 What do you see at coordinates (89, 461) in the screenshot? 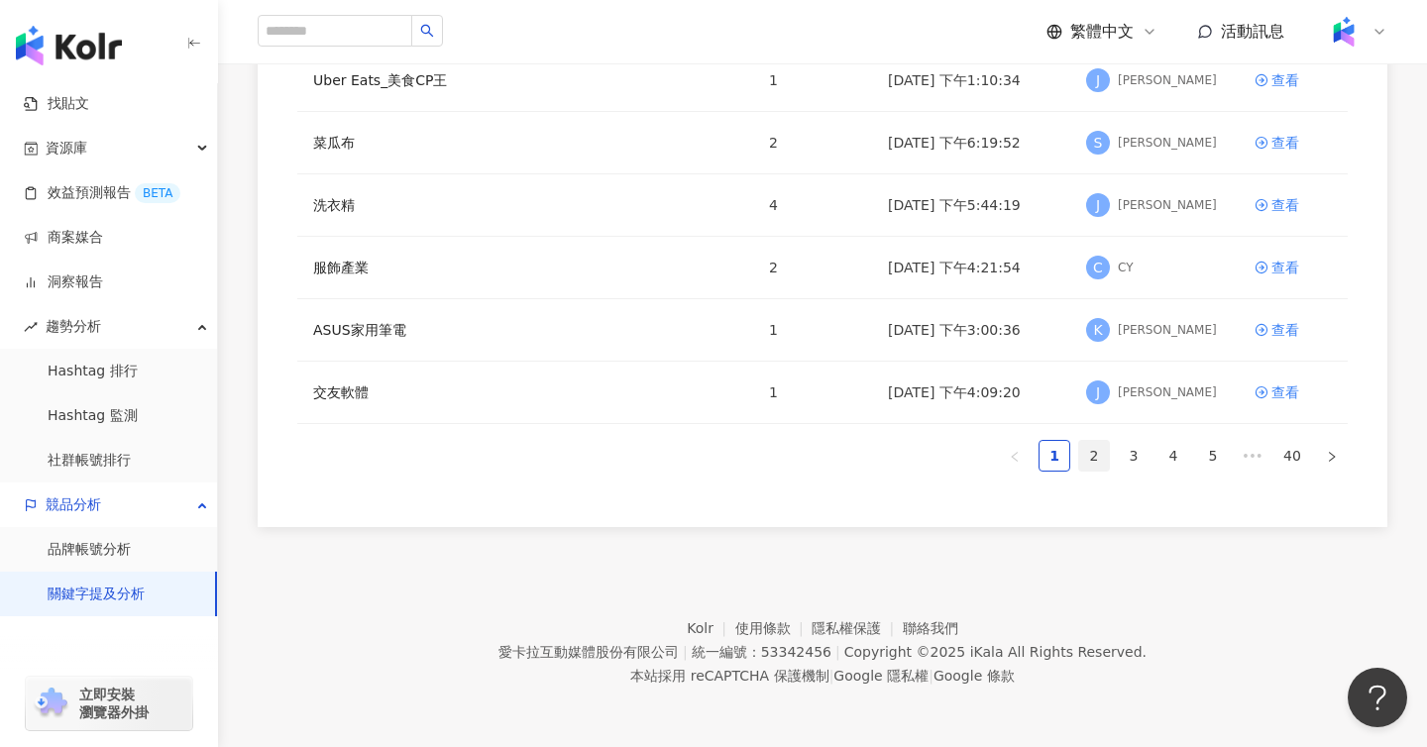
I see `a: 社群帳號排行` at bounding box center [89, 461].